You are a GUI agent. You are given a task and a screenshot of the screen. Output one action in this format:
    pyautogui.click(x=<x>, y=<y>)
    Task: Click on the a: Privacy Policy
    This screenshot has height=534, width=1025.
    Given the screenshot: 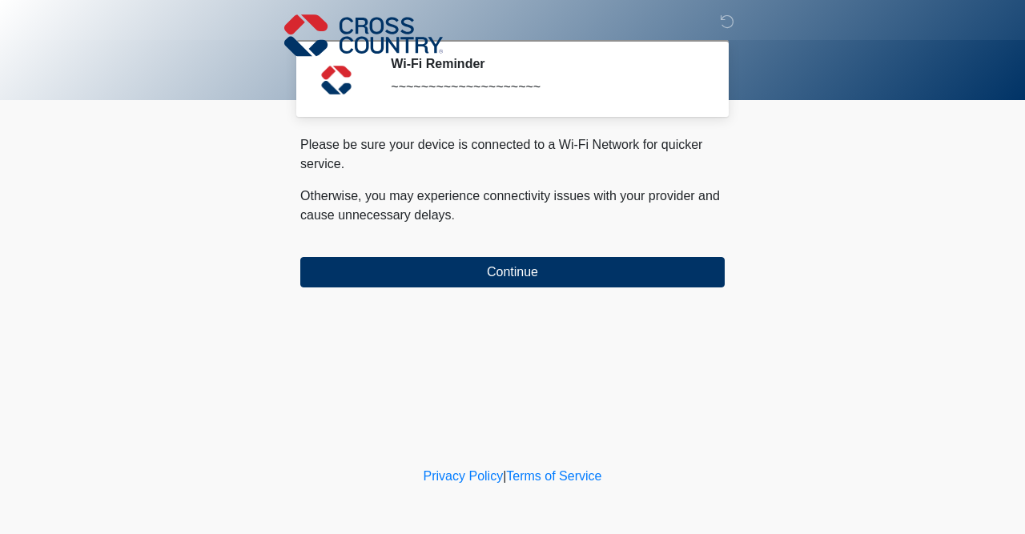 What is the action you would take?
    pyautogui.click(x=464, y=476)
    